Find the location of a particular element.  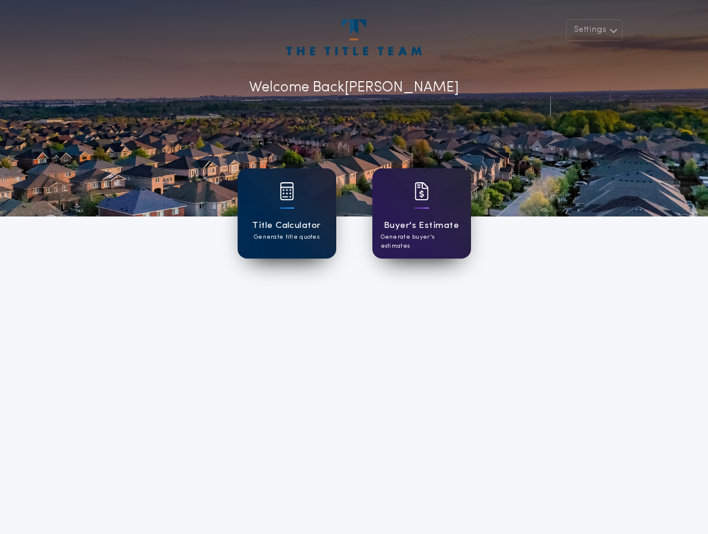

h1: Title Calculator is located at coordinates (286, 226).